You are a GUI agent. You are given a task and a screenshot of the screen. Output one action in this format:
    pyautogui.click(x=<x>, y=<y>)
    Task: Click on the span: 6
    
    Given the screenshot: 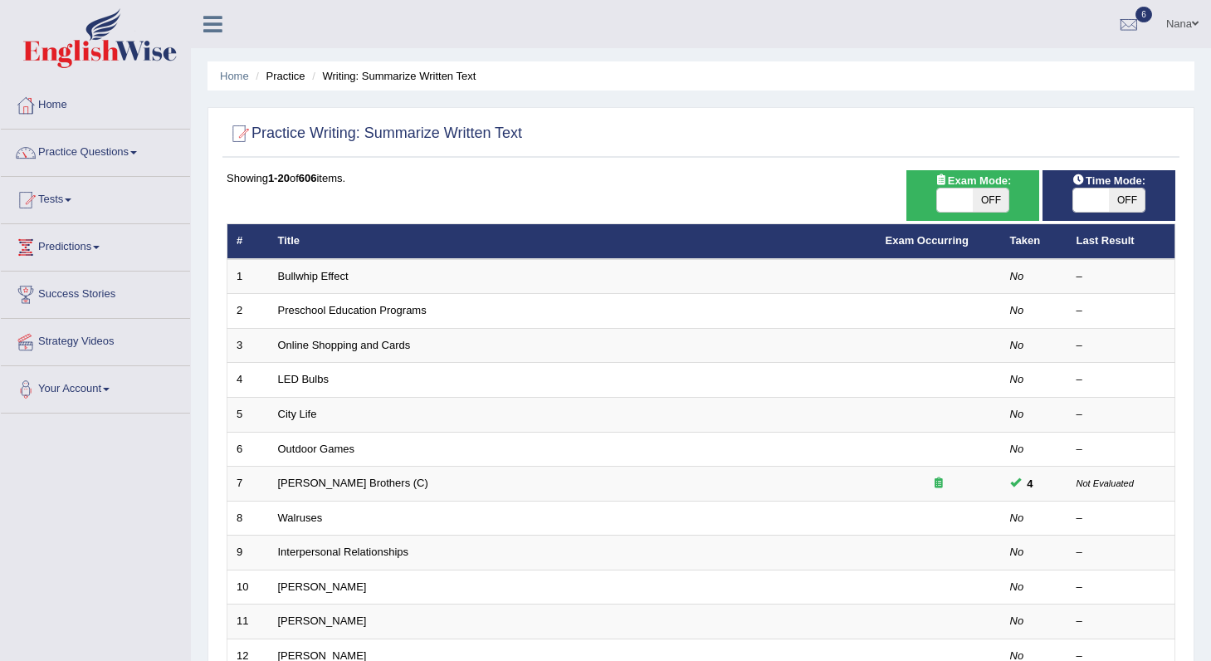 What is the action you would take?
    pyautogui.click(x=1144, y=14)
    